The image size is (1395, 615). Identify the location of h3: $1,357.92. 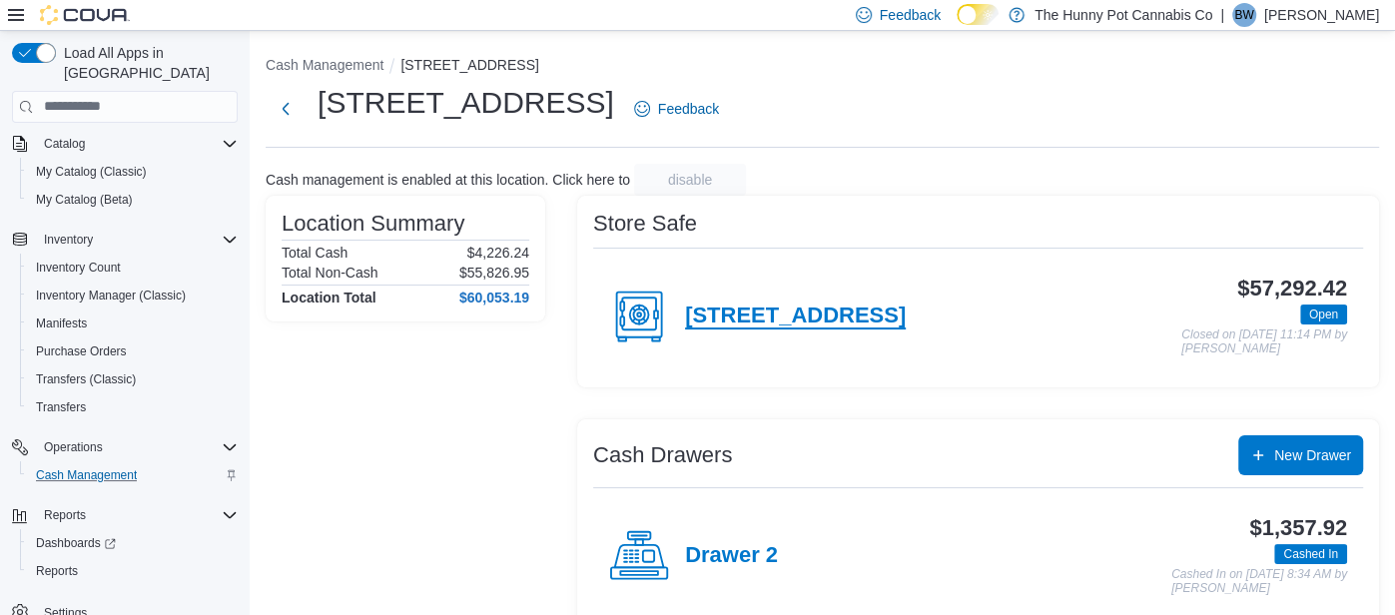
(1298, 528).